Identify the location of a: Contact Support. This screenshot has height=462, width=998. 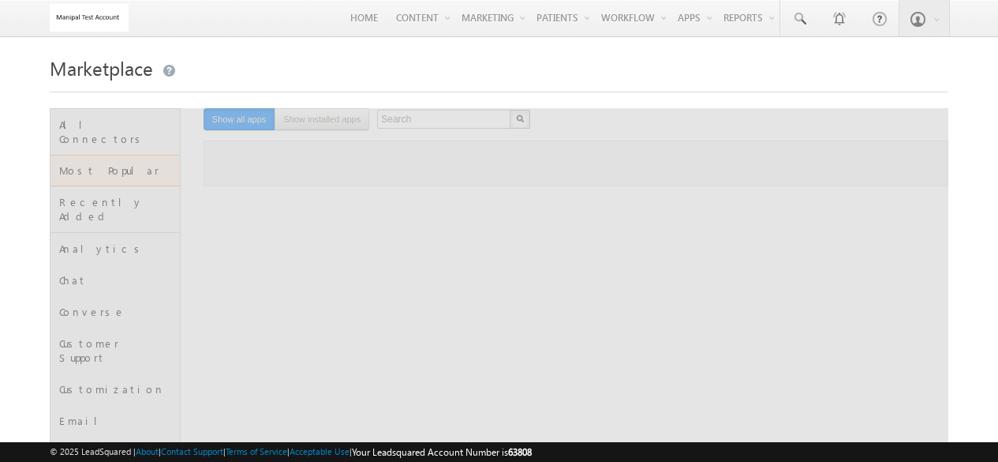
(192, 451).